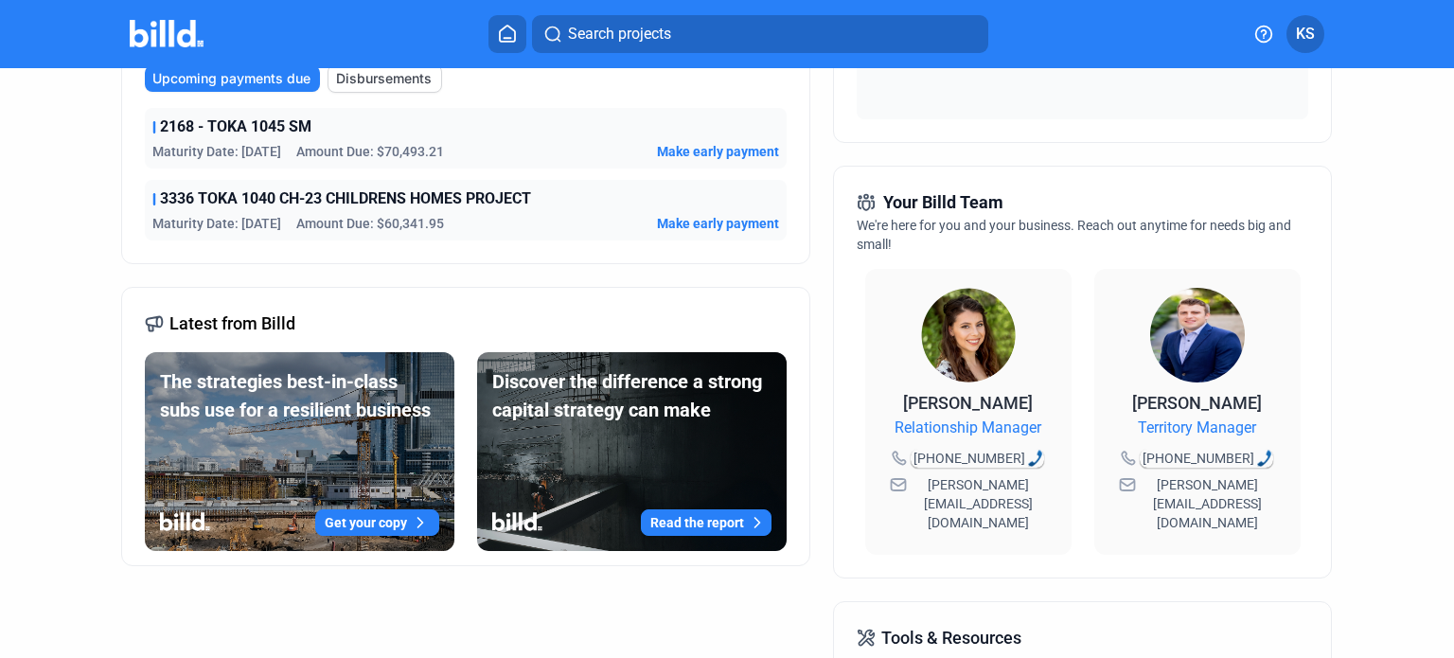  Describe the element at coordinates (236, 127) in the screenshot. I see `span: 2168 - TOKA 1045 SM` at that location.